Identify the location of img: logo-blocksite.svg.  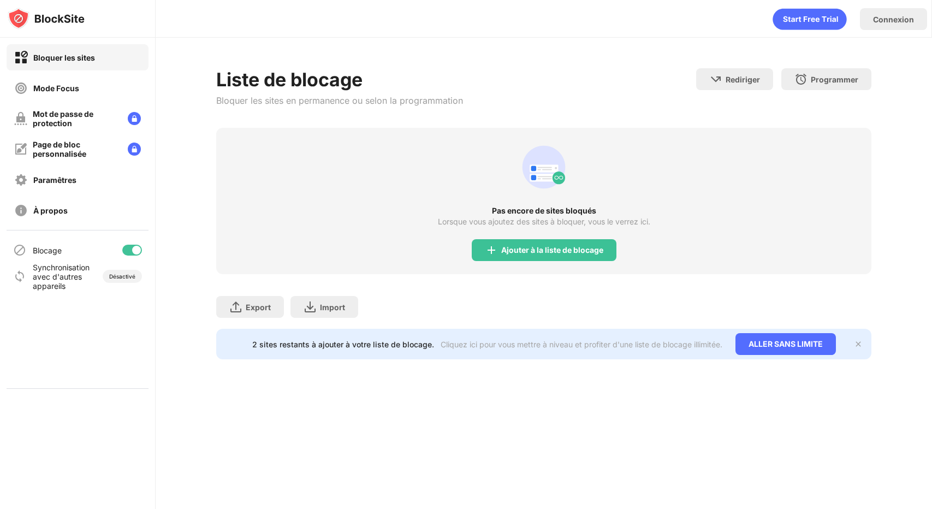
(46, 19).